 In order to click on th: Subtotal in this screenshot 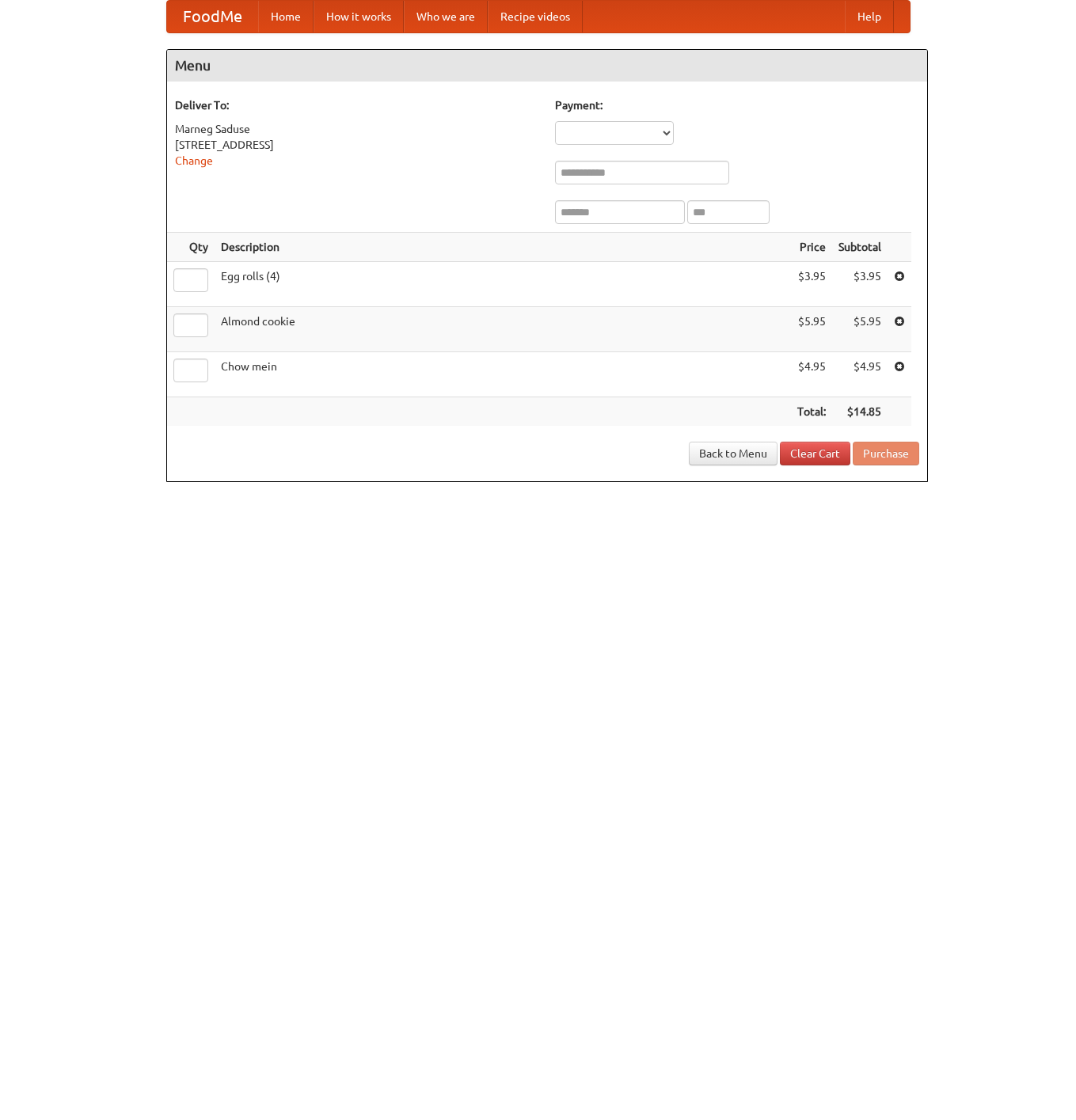, I will do `click(859, 247)`.